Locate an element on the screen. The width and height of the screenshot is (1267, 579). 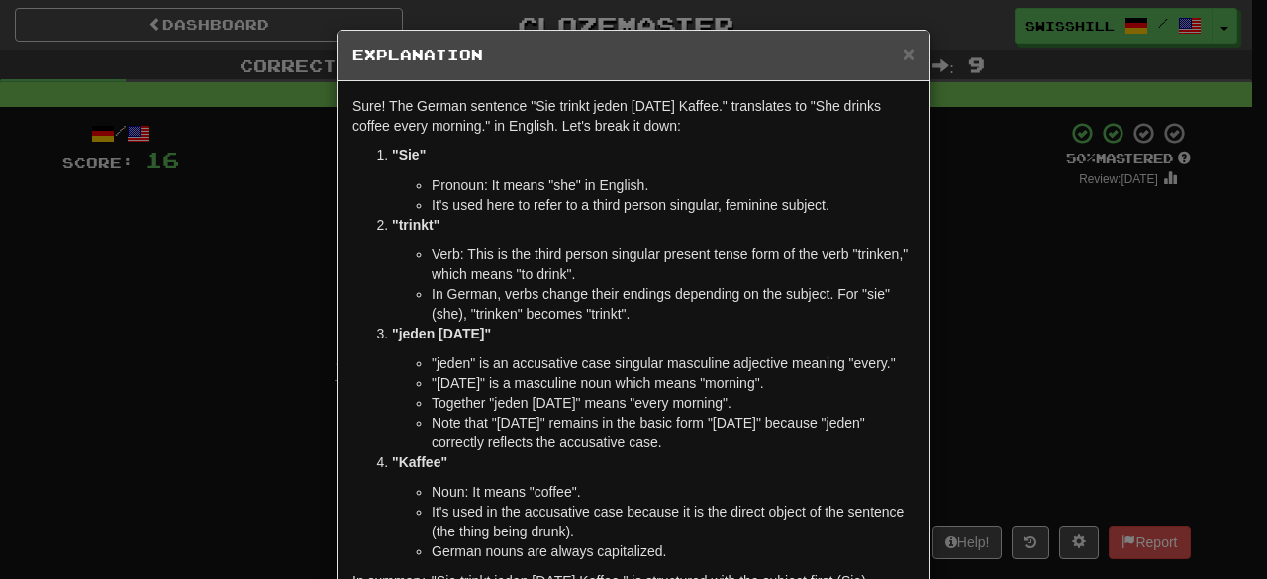
li: In German, verbs change their endings depending on the subject. For "sie" (she), "trinken" become... is located at coordinates (673, 304).